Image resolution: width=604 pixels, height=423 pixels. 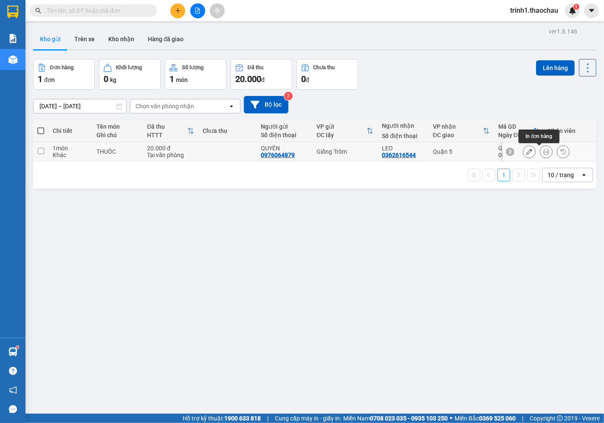 I want to click on div: ver 1.8.146, so click(x=563, y=31).